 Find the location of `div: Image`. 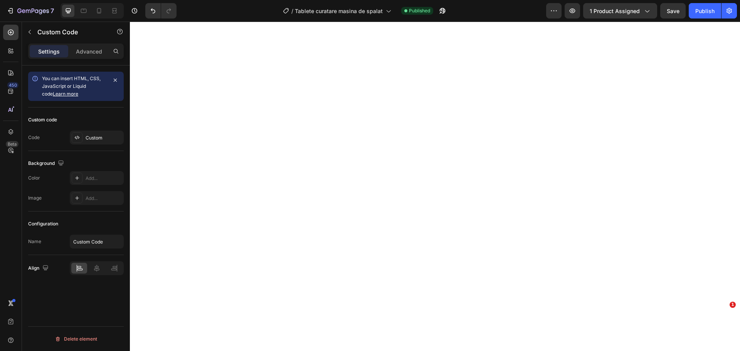

div: Image is located at coordinates (35, 198).